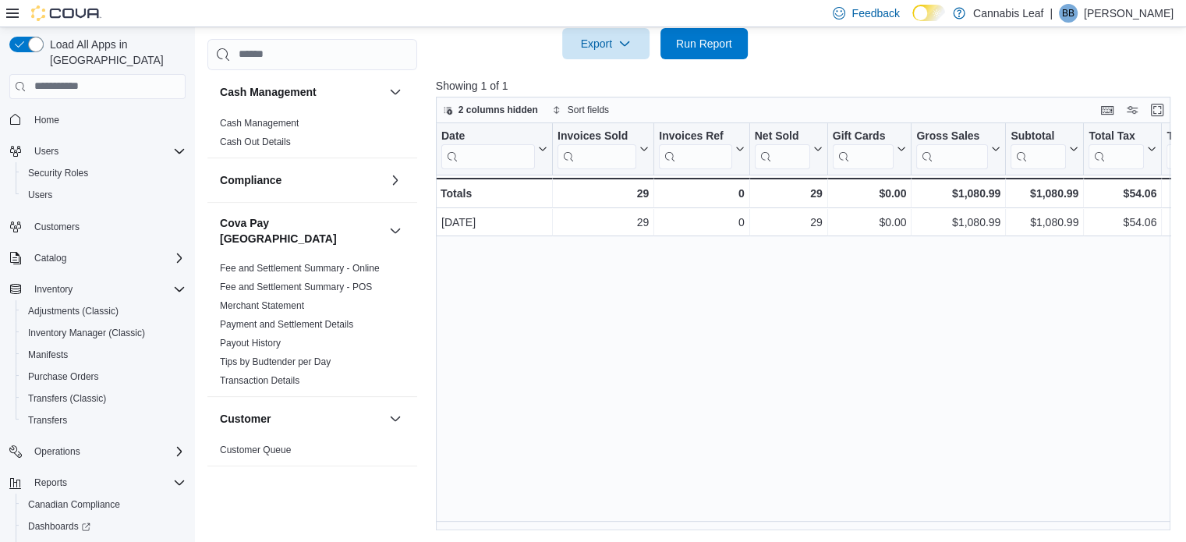 This screenshot has width=1186, height=542. Describe the element at coordinates (97, 119) in the screenshot. I see `button: Home` at that location.